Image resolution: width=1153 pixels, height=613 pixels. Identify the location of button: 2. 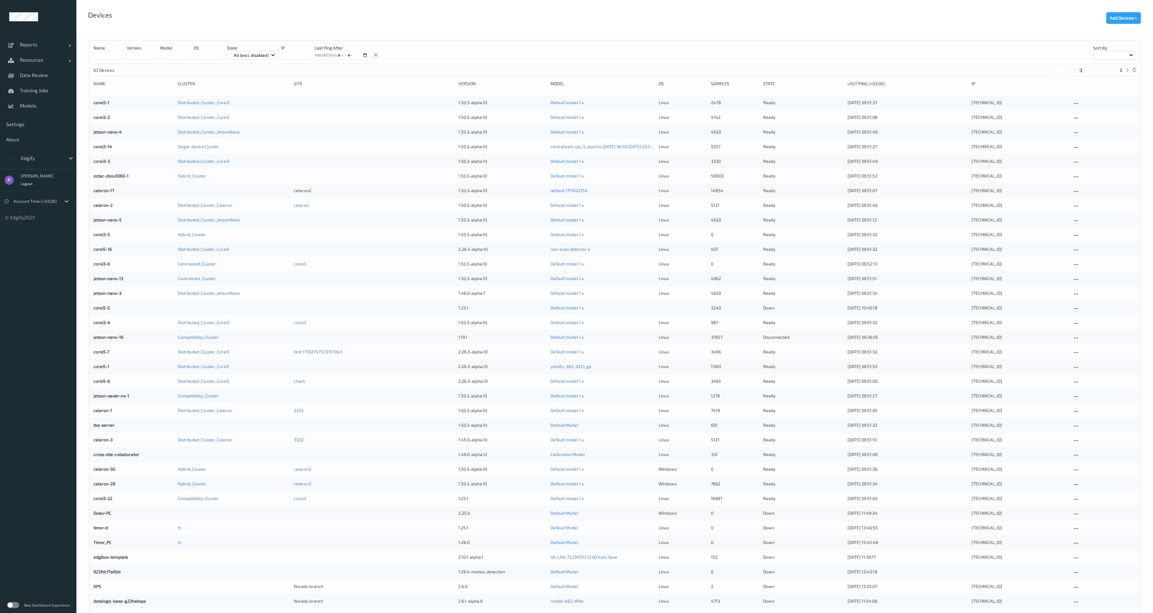
(1121, 70).